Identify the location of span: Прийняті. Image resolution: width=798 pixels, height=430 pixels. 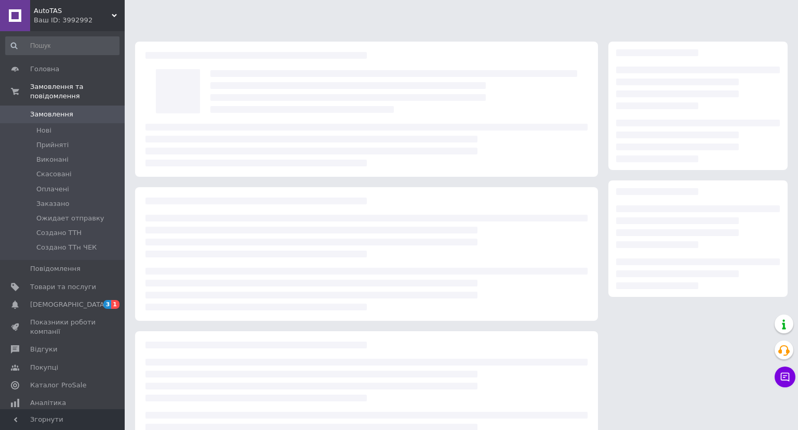
(52, 145).